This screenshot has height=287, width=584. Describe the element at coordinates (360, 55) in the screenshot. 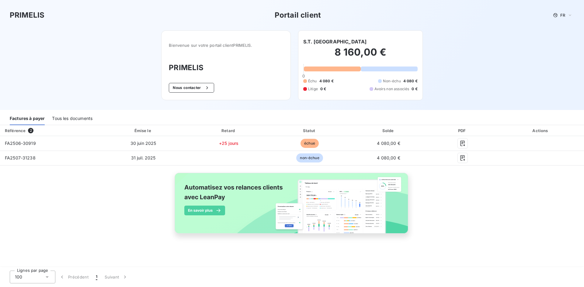

I see `h2: 8 160,00 €` at that location.